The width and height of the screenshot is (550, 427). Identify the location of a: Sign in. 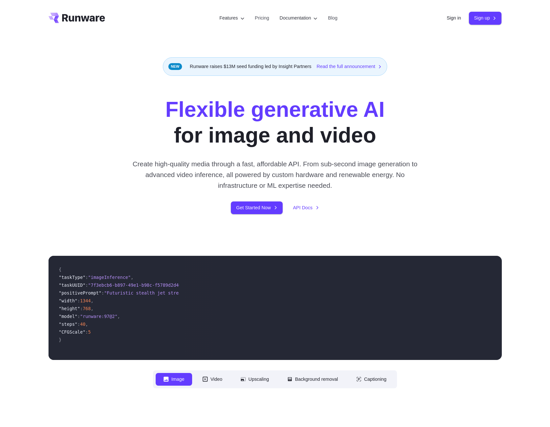
(454, 18).